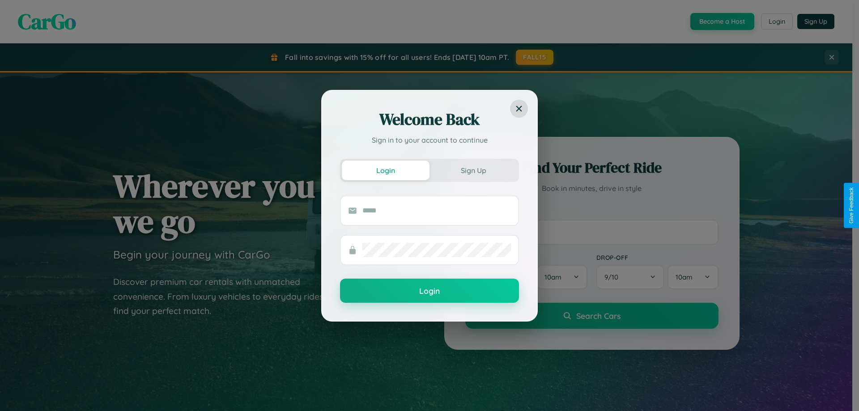 The height and width of the screenshot is (411, 859). Describe the element at coordinates (851, 205) in the screenshot. I see `div: Give Feedback` at that location.